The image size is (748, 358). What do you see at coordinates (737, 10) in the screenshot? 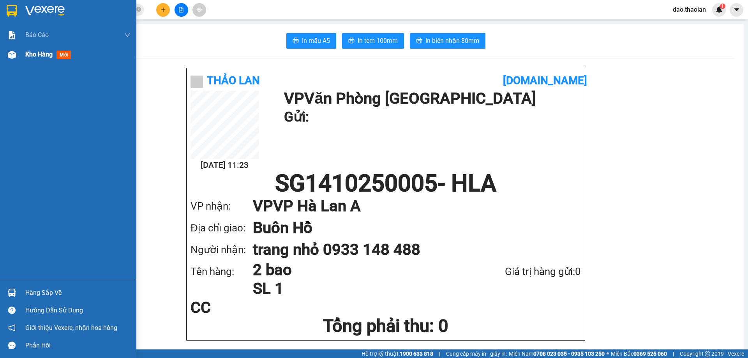
I see `button: caret-down` at bounding box center [737, 10].